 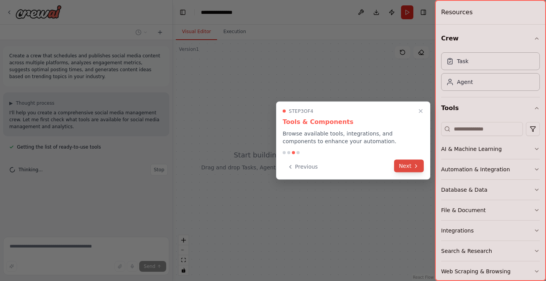 What do you see at coordinates (302, 167) in the screenshot?
I see `button: Previous` at bounding box center [302, 167].